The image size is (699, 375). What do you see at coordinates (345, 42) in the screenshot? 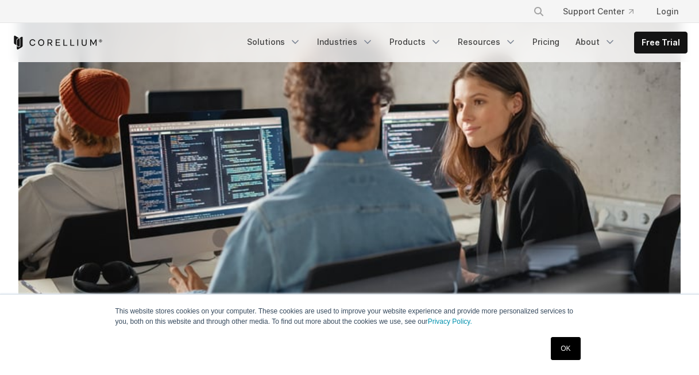
I see `a: Industries` at bounding box center [345, 42].